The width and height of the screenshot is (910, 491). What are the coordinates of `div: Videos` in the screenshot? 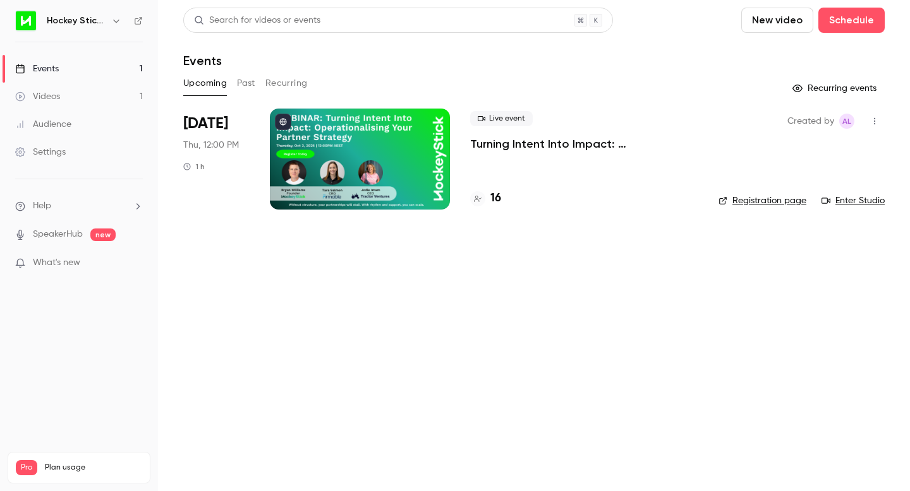 It's located at (37, 97).